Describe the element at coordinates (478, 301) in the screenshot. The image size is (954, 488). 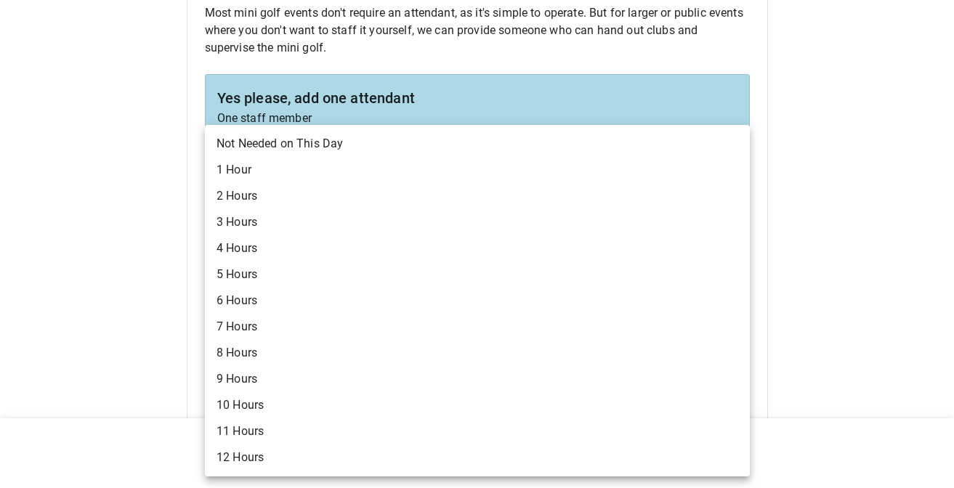
I see `li: 6 Hours` at that location.